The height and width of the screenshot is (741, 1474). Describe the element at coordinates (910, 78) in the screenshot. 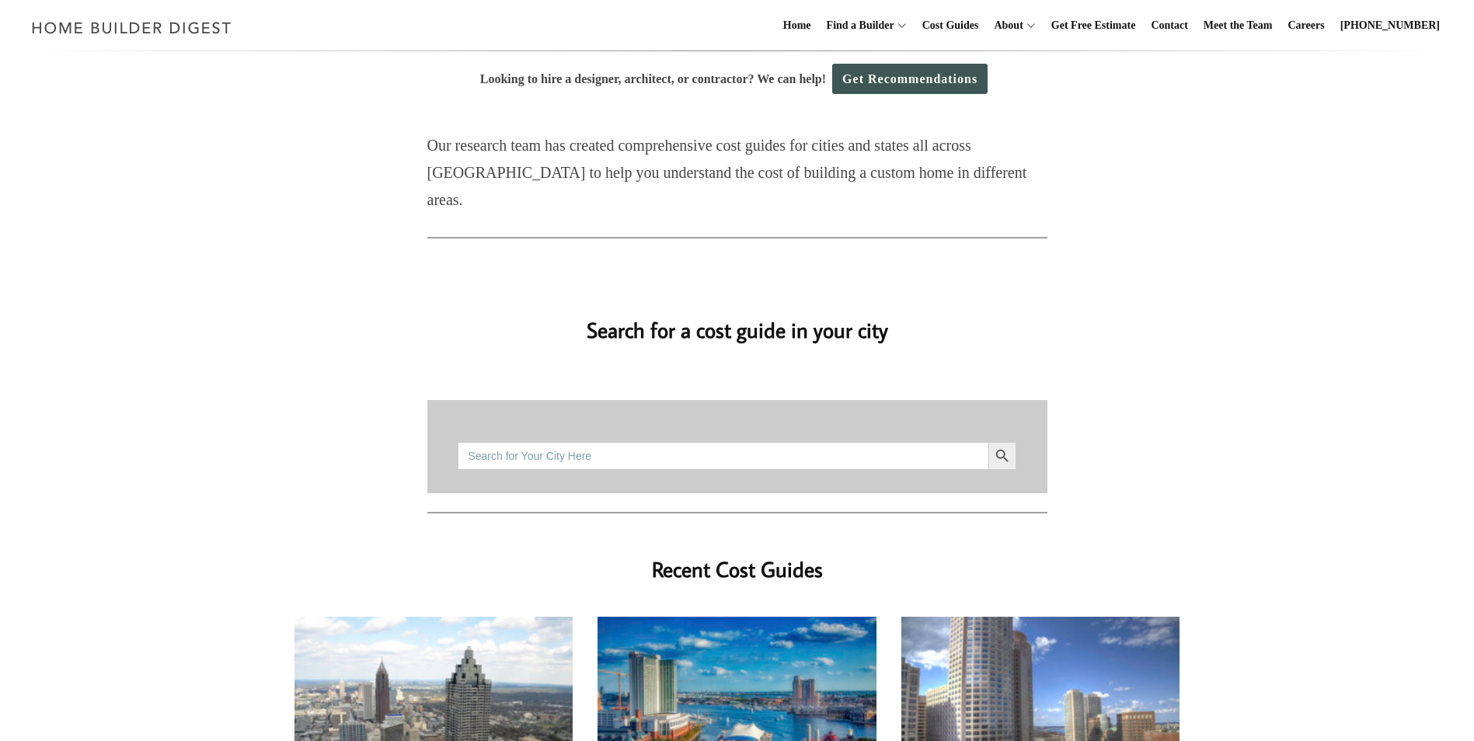

I see `a: Get Recommendations` at that location.